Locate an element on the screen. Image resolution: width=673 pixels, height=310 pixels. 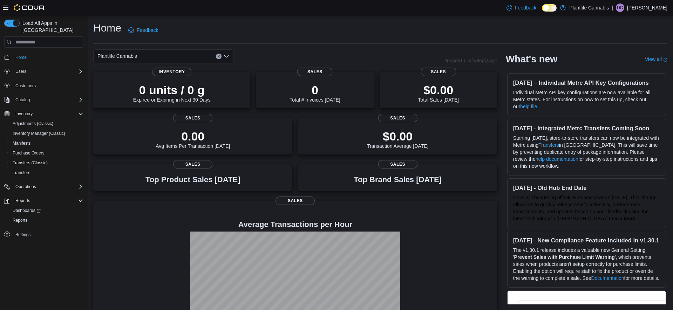
span: Home is located at coordinates (21, 57).